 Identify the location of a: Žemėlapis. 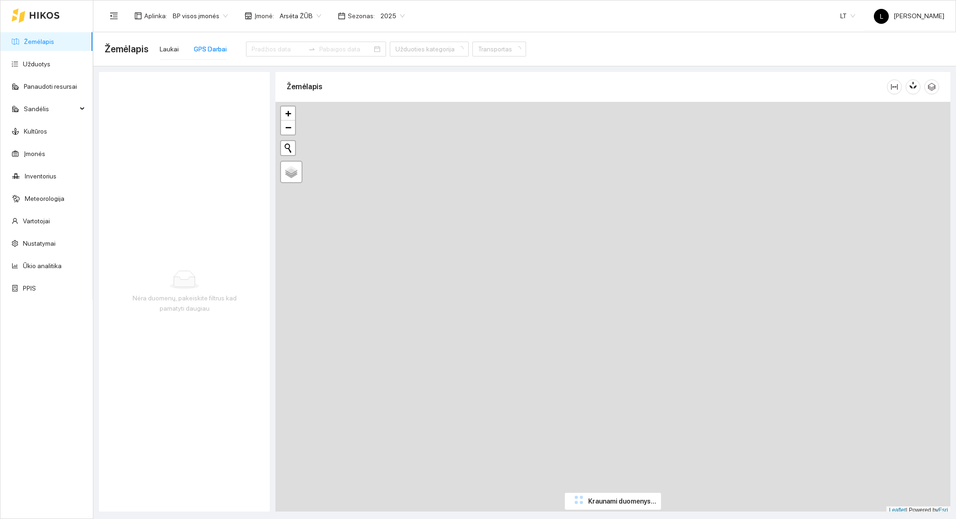
(39, 42).